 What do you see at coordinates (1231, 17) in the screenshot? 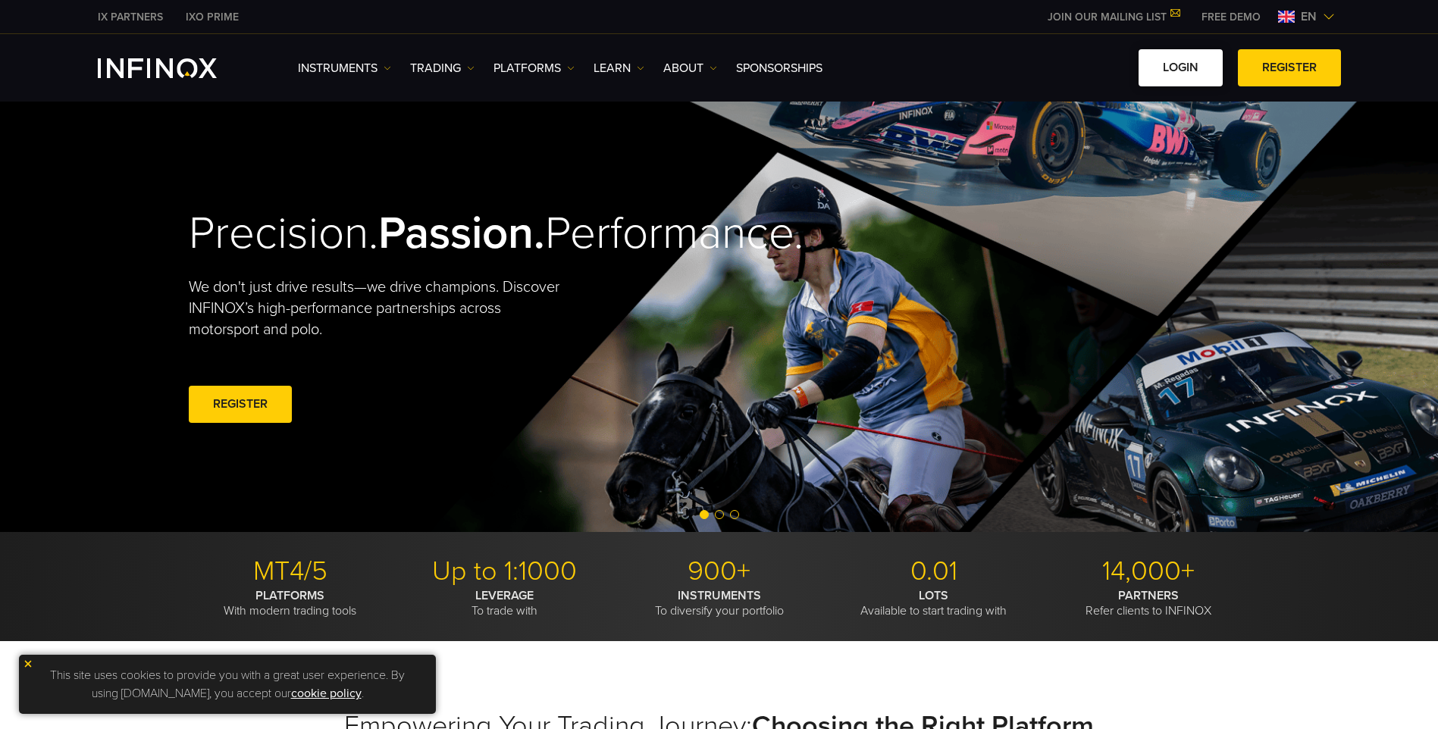
I see `a: INFINOX MENU` at bounding box center [1231, 17].